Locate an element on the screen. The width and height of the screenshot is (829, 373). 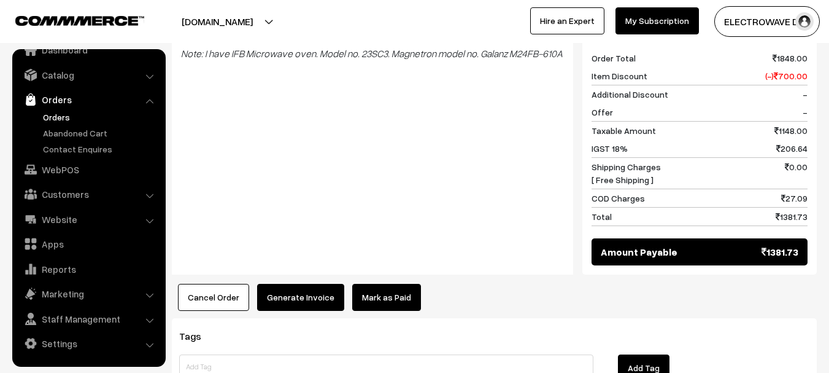
a: Abandoned Cart is located at coordinates (101, 133).